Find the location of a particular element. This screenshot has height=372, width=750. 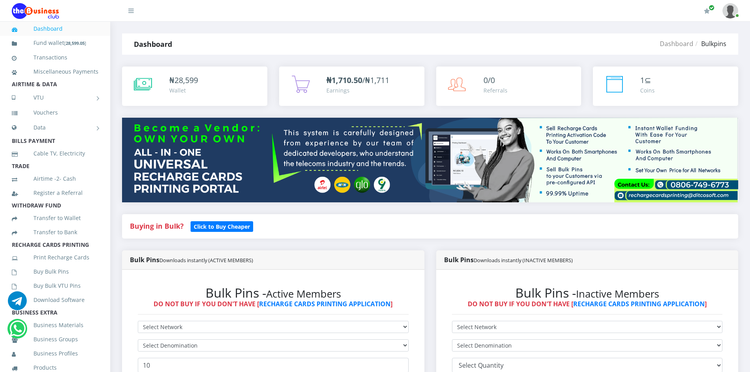

a: Download Software is located at coordinates (55, 300).